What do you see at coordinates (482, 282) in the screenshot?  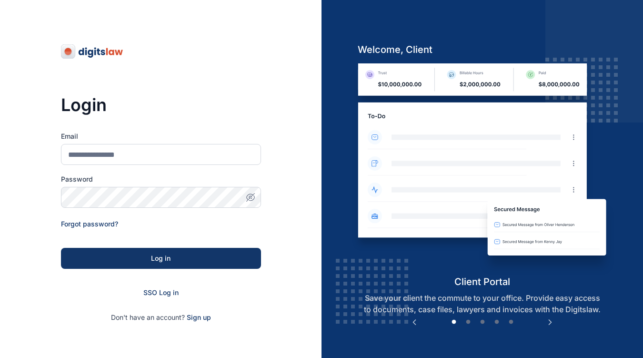 I see `h5: client portal` at bounding box center [482, 282].